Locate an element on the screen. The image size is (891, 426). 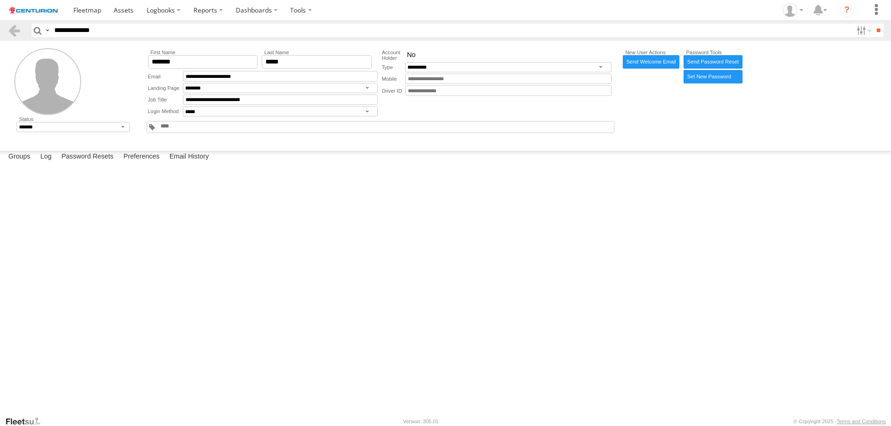
label: Search Filter Options is located at coordinates (863, 30).